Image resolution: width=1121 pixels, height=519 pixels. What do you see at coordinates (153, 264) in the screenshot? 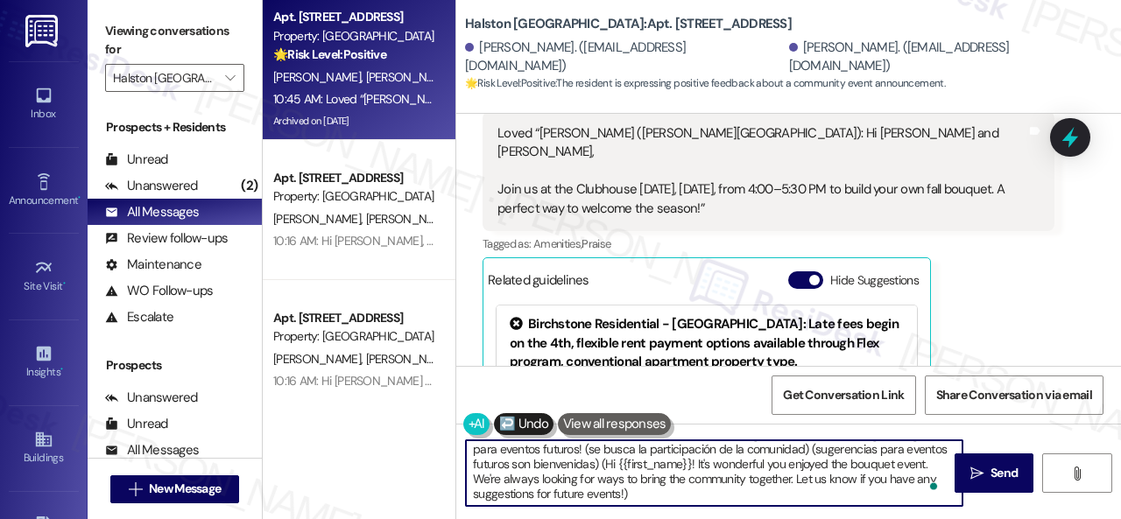
I see `div: Maintenance` at bounding box center [153, 264].